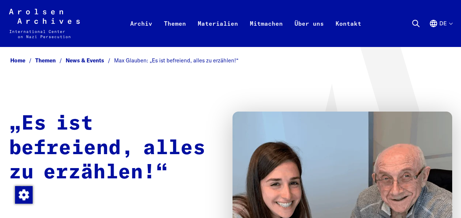 The height and width of the screenshot is (218, 461). Describe the element at coordinates (246, 23) in the screenshot. I see `nav: Primär` at that location.